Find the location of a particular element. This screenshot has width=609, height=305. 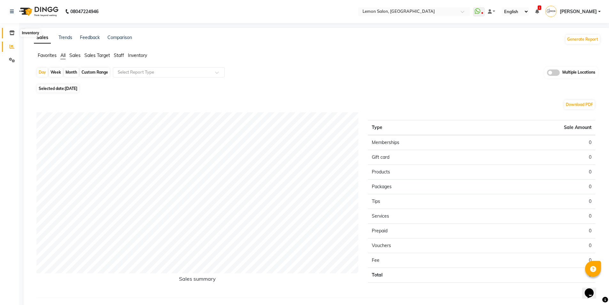

div: Day is located at coordinates (42, 72).